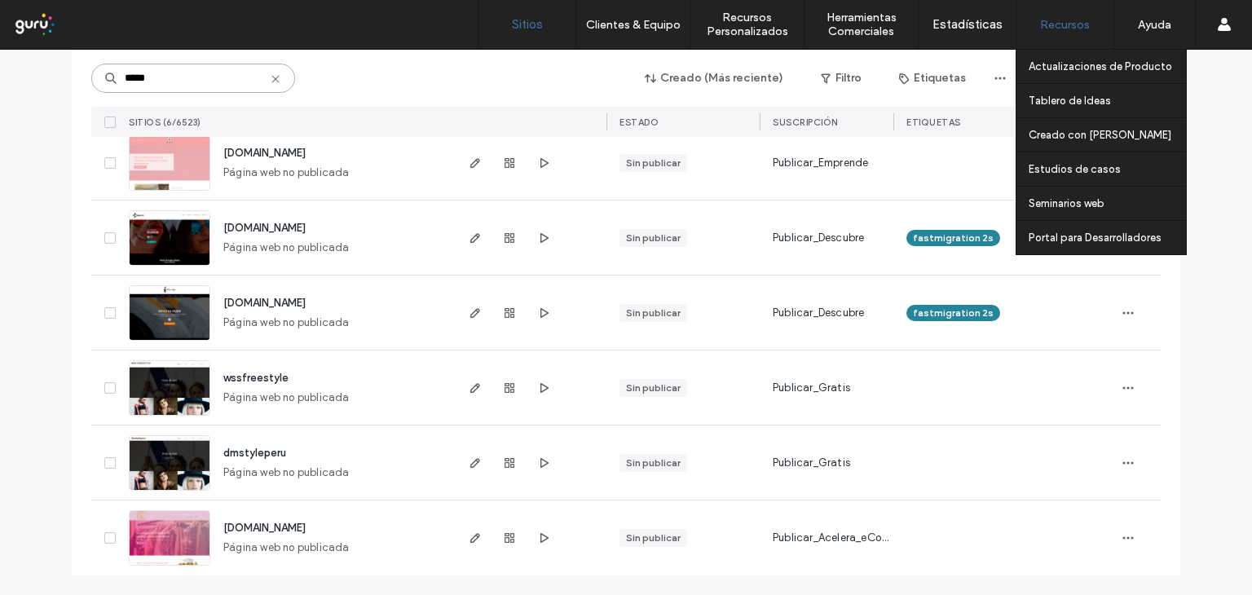 Image resolution: width=1252 pixels, height=595 pixels. Describe the element at coordinates (1107, 169) in the screenshot. I see `a: Estudios de casos` at that location.